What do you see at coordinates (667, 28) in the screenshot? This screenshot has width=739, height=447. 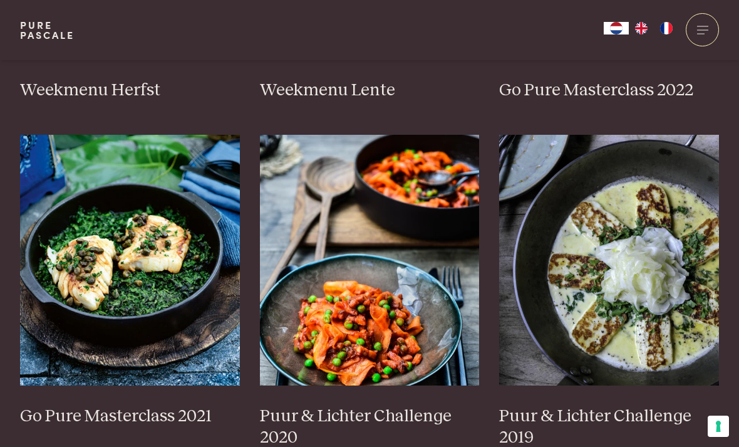 I see `a: FR` at bounding box center [667, 28].